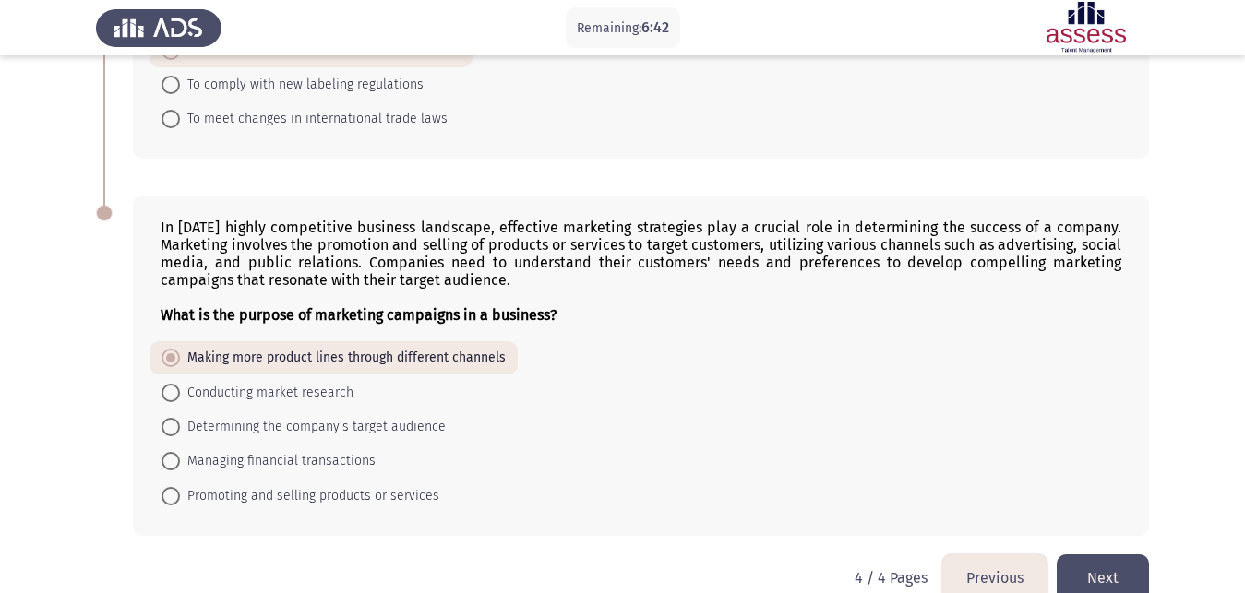  What do you see at coordinates (358, 315) in the screenshot?
I see `b: What is the purpose of marketing campaigns in a business?` at bounding box center [358, 315].